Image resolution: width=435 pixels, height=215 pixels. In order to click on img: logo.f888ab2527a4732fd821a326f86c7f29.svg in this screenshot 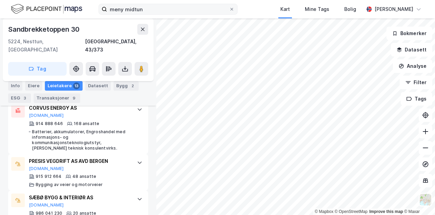, I will do `click(47, 9)`.